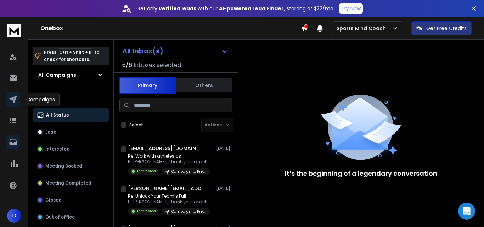 The image size is (484, 227). I want to click on div: Open Intercom Messenger, so click(467, 211).